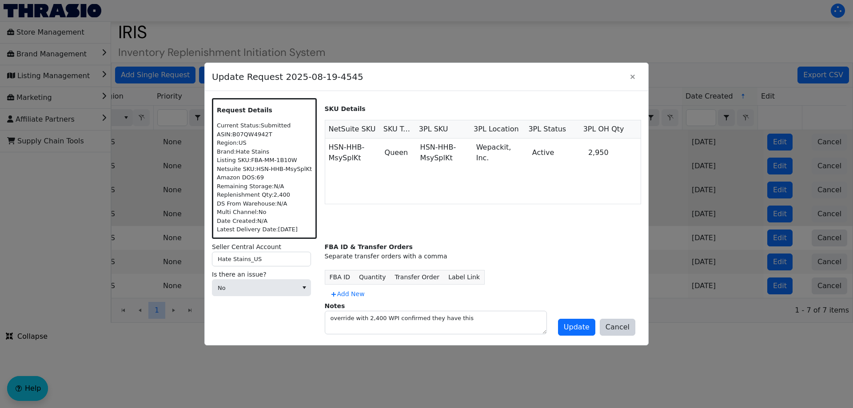 This screenshot has width=853, height=408. What do you see at coordinates (265, 247) in the screenshot?
I see `label: Seller Central Account` at bounding box center [265, 247].